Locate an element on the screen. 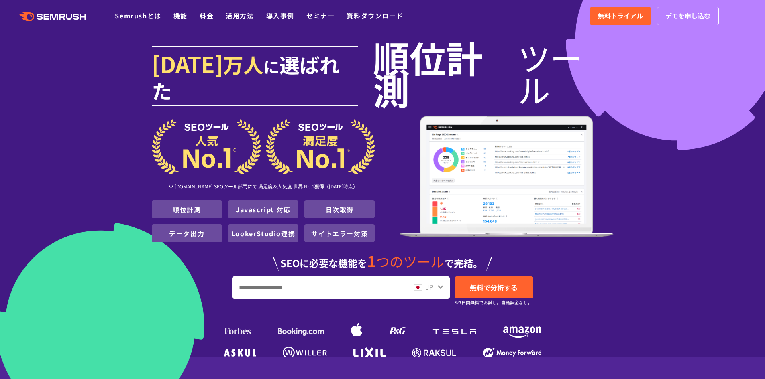 The height and width of the screenshot is (379, 765). a: 機能 is located at coordinates (180, 16).